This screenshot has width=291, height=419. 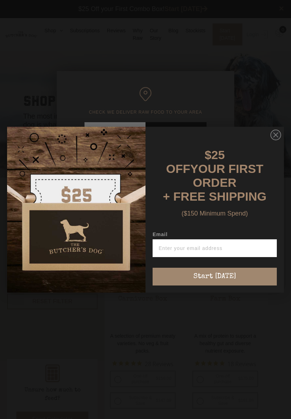 What do you see at coordinates (215, 248) in the screenshot?
I see `input: Enter your email address` at bounding box center [215, 248].